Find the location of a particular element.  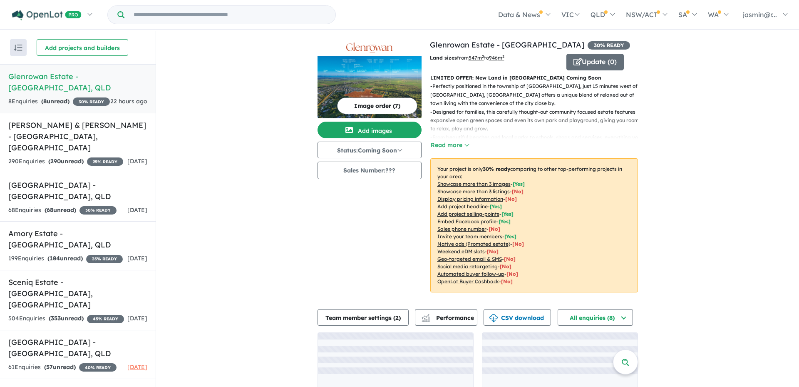

u: Geo-targeted email & SMS is located at coordinates (470, 259).